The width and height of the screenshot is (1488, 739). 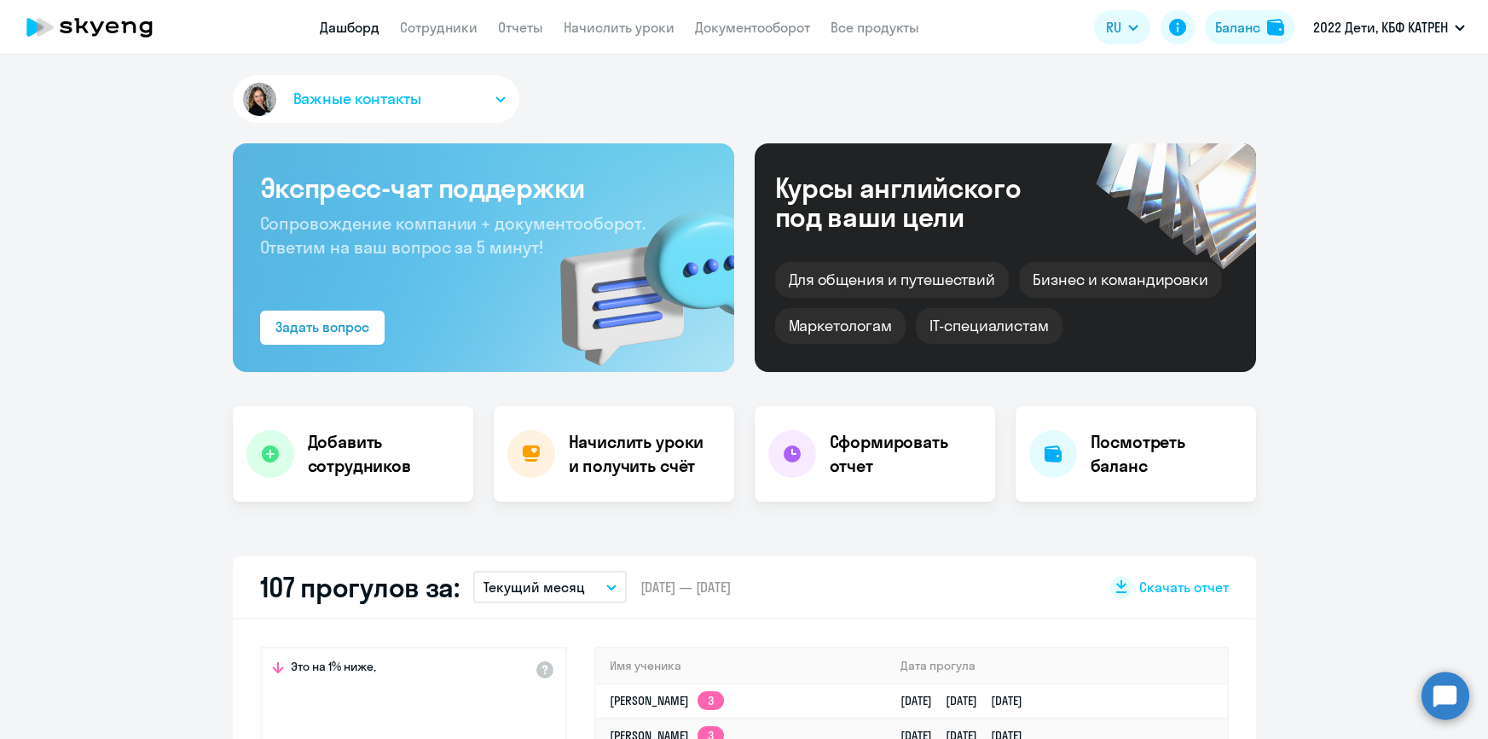 I want to click on div: Задать вопрос, so click(x=322, y=327).